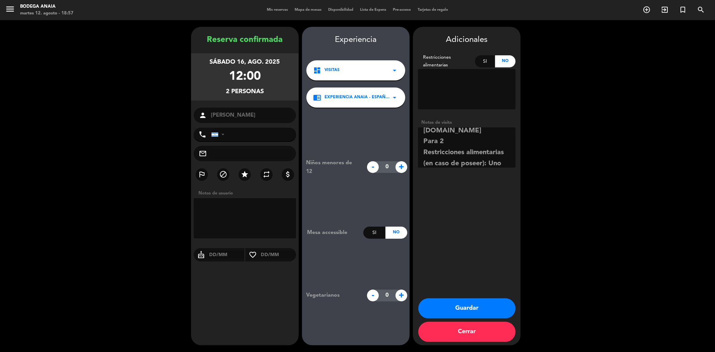 This screenshot has height=352, width=715. What do you see at coordinates (332, 70) in the screenshot?
I see `span: VISITAS` at bounding box center [332, 70].